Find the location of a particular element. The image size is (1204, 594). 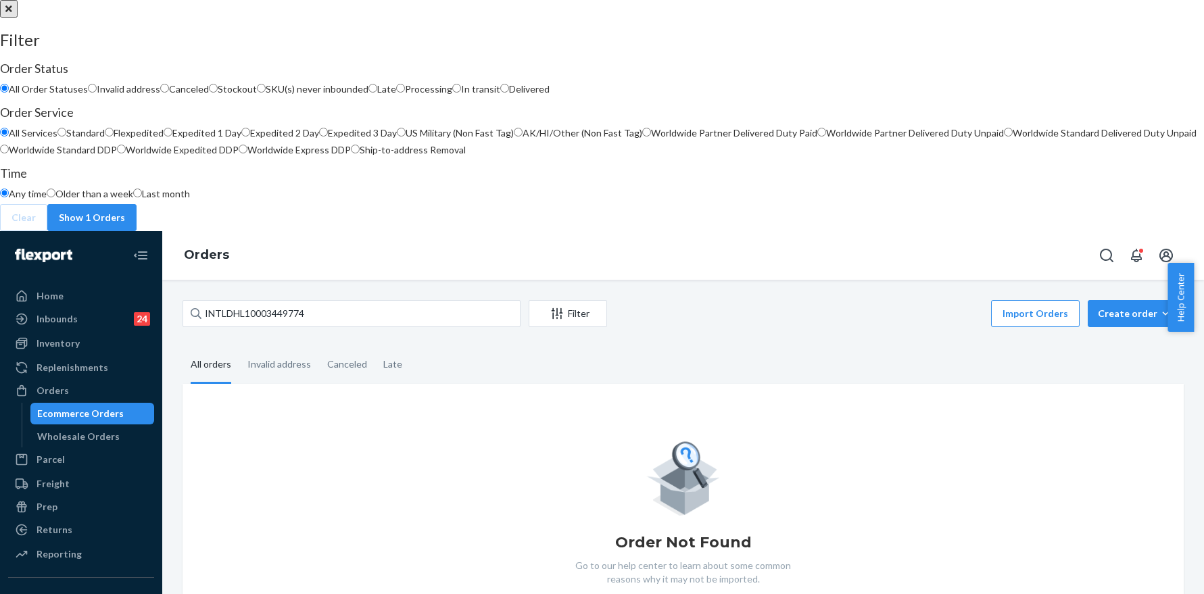

span: Worldwide Standard Delivered Duty Unpaid is located at coordinates (1105, 133).